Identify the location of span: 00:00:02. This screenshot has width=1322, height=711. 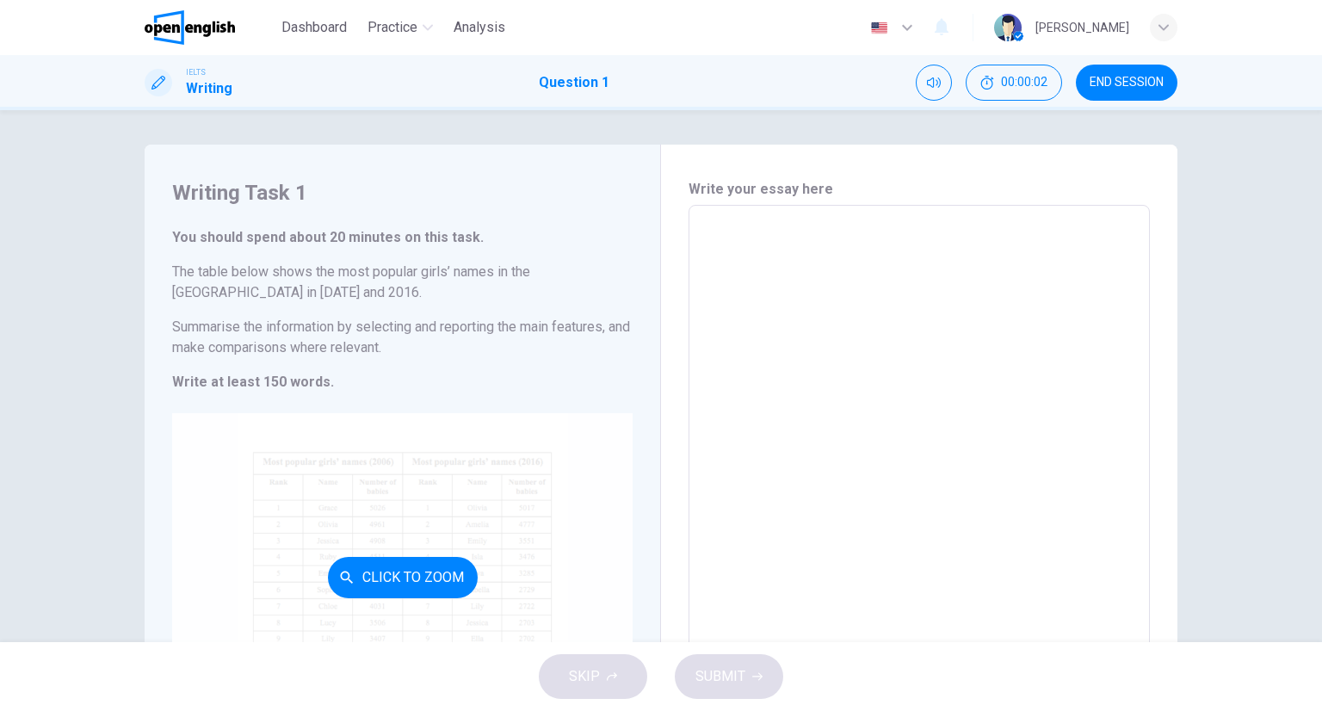
(1024, 83).